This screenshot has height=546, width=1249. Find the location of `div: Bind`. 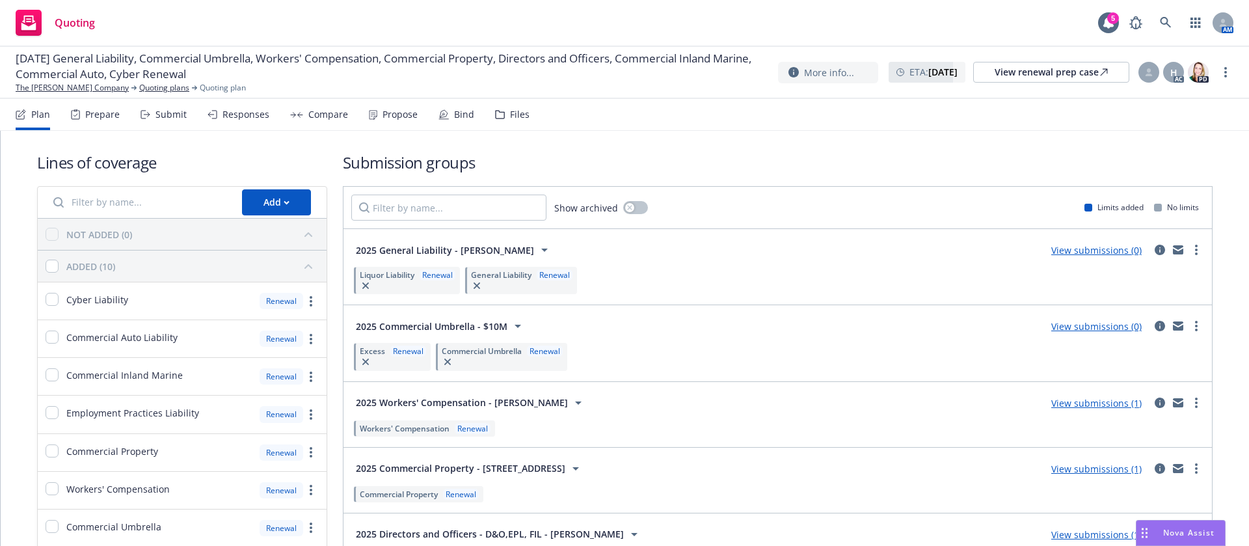

div: Bind is located at coordinates (464, 115).